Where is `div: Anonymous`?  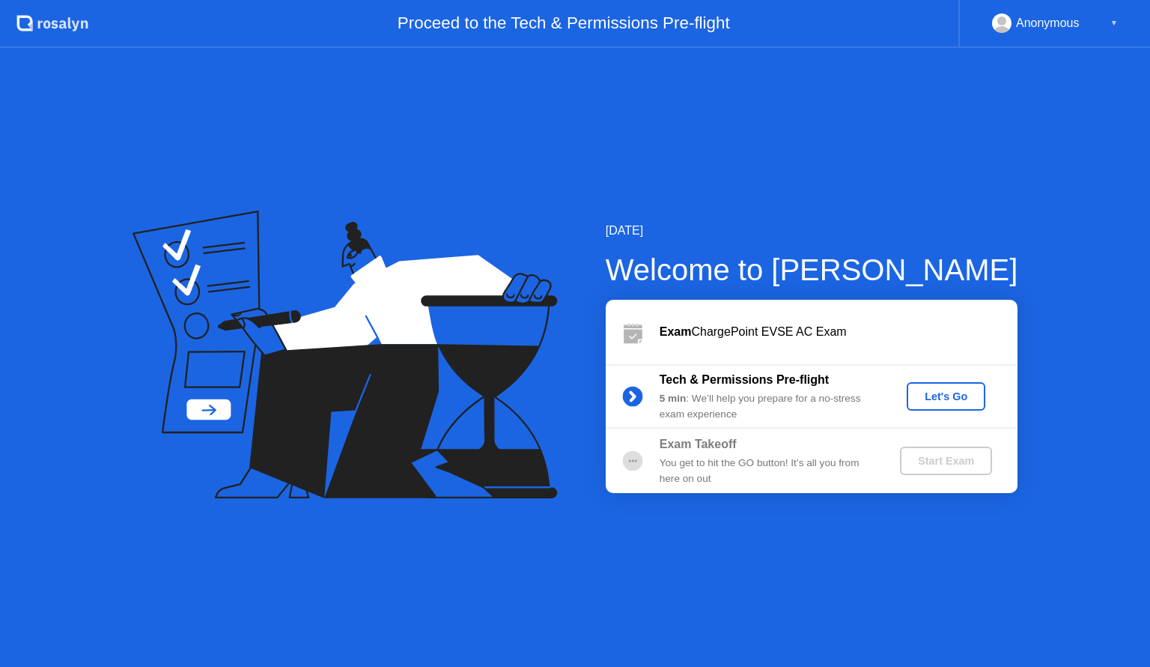 div: Anonymous is located at coordinates (1048, 23).